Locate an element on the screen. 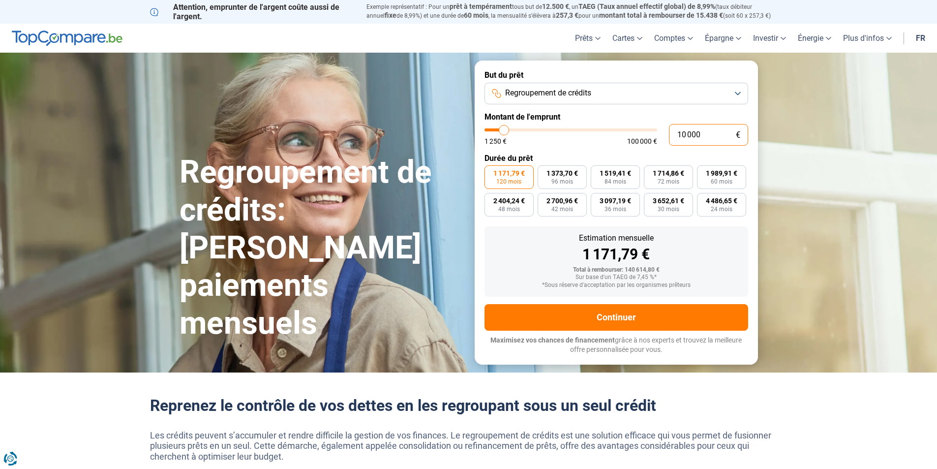 Image resolution: width=937 pixels, height=469 pixels. span: 84 mois is located at coordinates (615, 182).